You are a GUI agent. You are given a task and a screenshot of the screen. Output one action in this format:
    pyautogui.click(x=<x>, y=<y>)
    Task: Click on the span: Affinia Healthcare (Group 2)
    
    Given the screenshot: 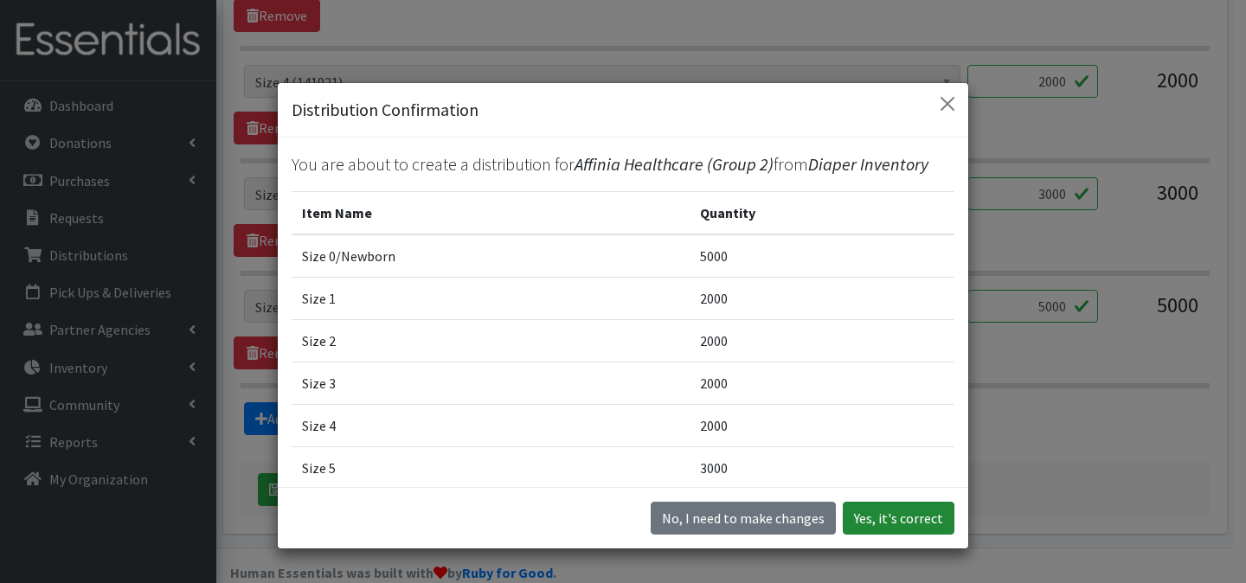 What is the action you would take?
    pyautogui.click(x=674, y=163)
    